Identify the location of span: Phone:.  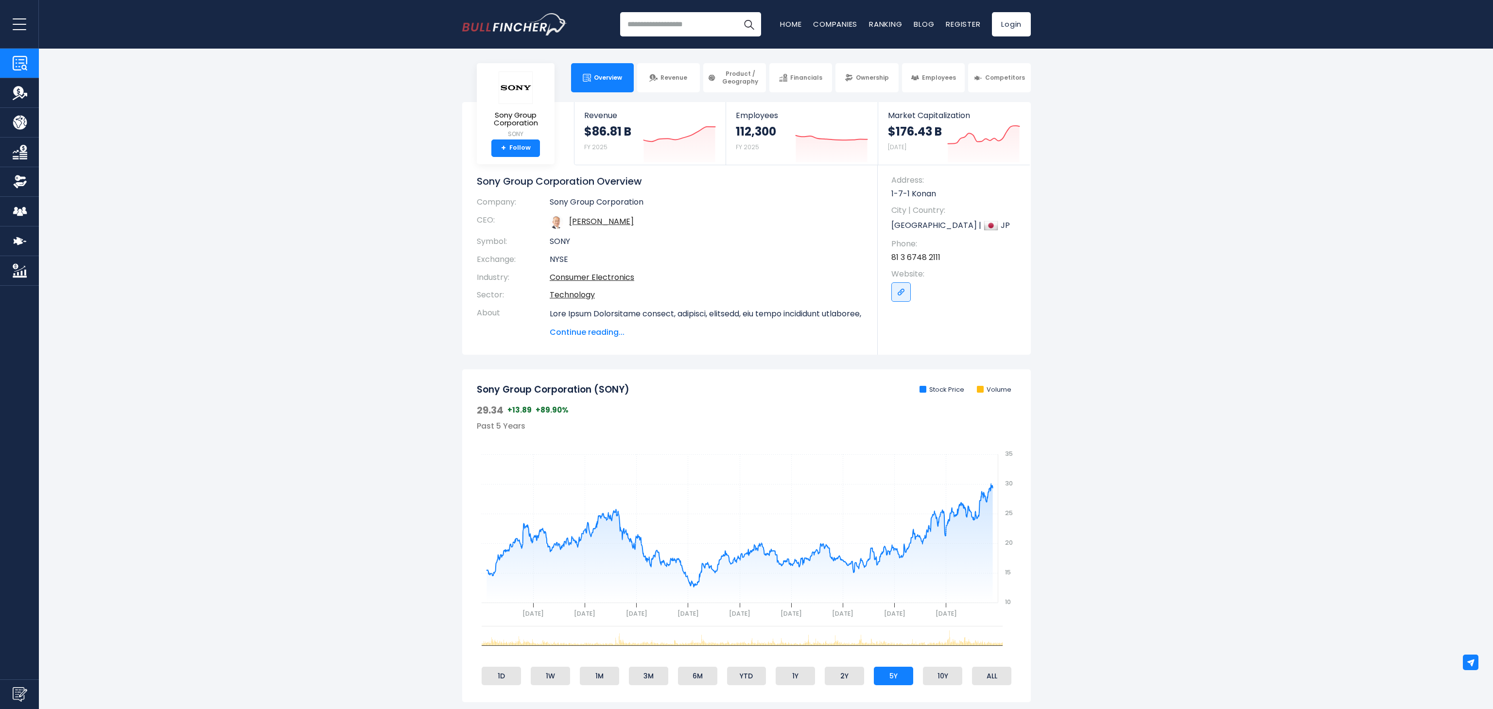
(956, 244).